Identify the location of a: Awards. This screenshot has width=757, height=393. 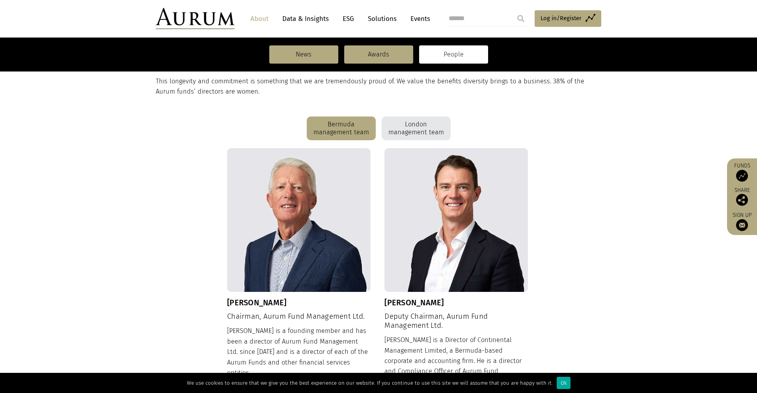
(379, 54).